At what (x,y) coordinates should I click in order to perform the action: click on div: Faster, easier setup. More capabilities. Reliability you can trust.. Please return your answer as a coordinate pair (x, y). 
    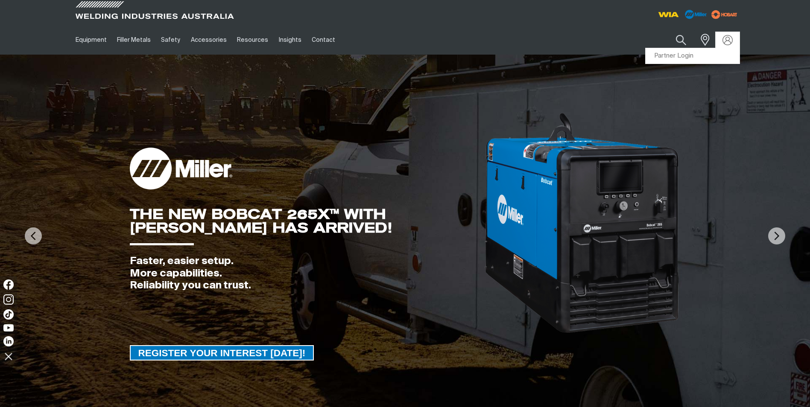
    Looking at the image, I should click on (307, 274).